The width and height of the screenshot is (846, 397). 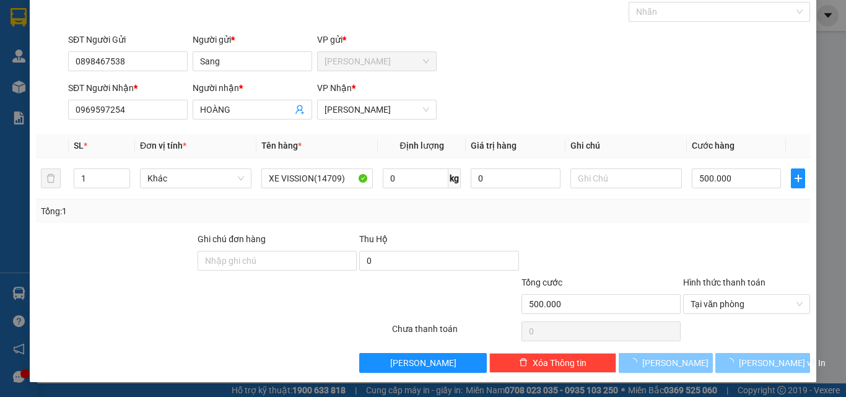 I want to click on div: HOÀNG YẾN, so click(x=162, y=33).